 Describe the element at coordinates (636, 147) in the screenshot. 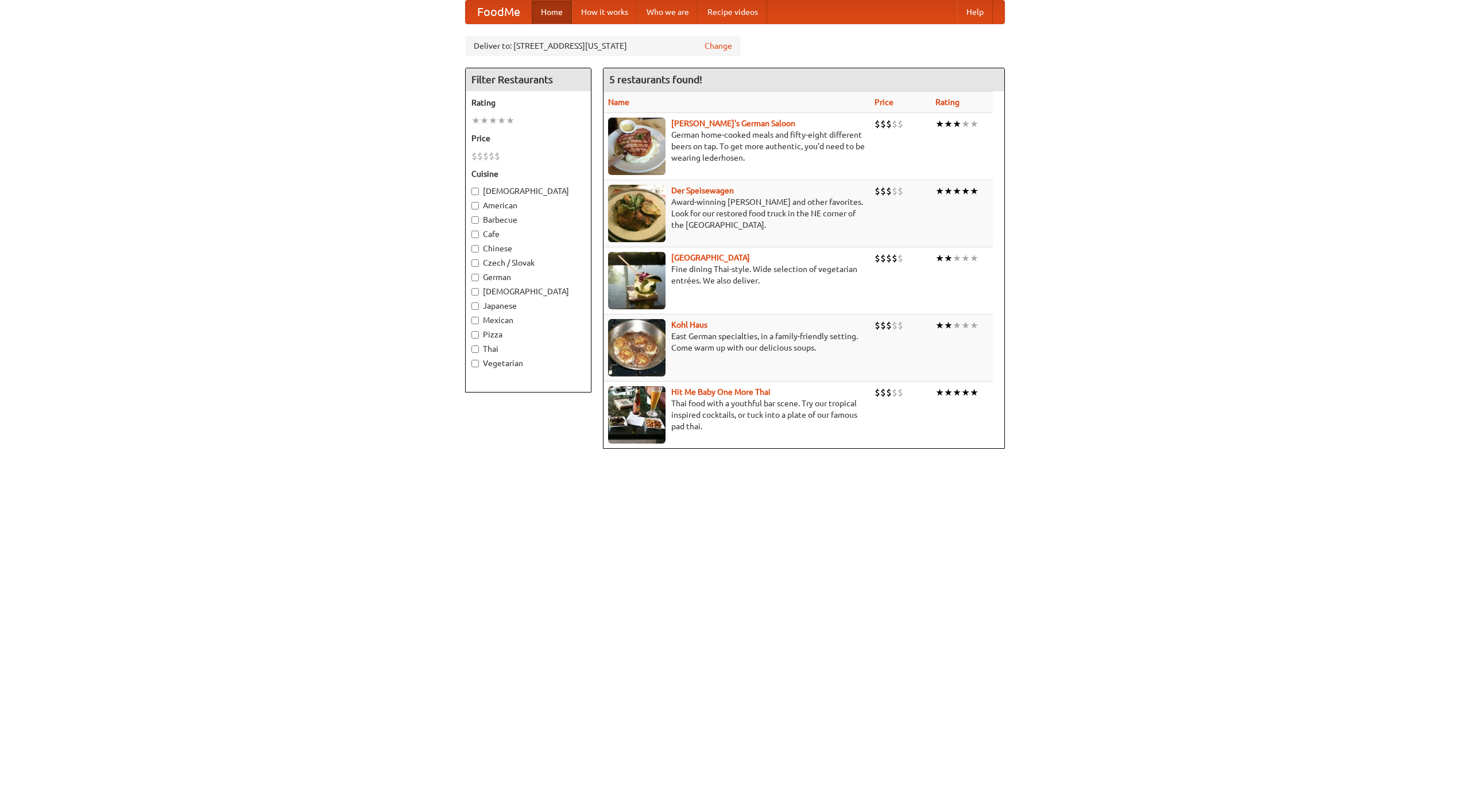

I see `img: esthers.jpg` at that location.